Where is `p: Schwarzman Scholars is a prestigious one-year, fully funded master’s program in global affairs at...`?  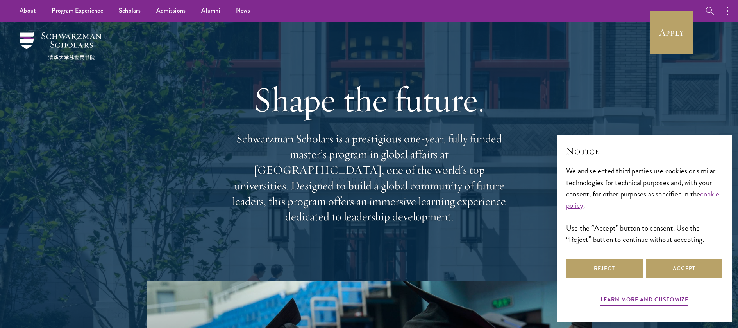
p: Schwarzman Scholars is a prestigious one-year, fully funded master’s program in global affairs at... is located at coordinates (369, 177).